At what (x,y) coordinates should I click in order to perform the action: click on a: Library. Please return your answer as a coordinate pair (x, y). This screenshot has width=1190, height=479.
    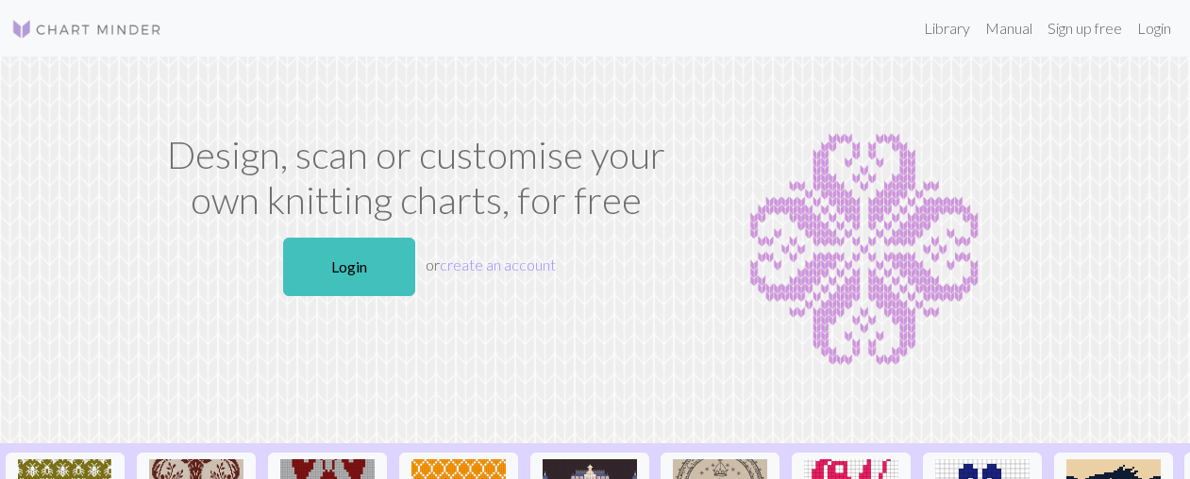
    Looking at the image, I should click on (947, 28).